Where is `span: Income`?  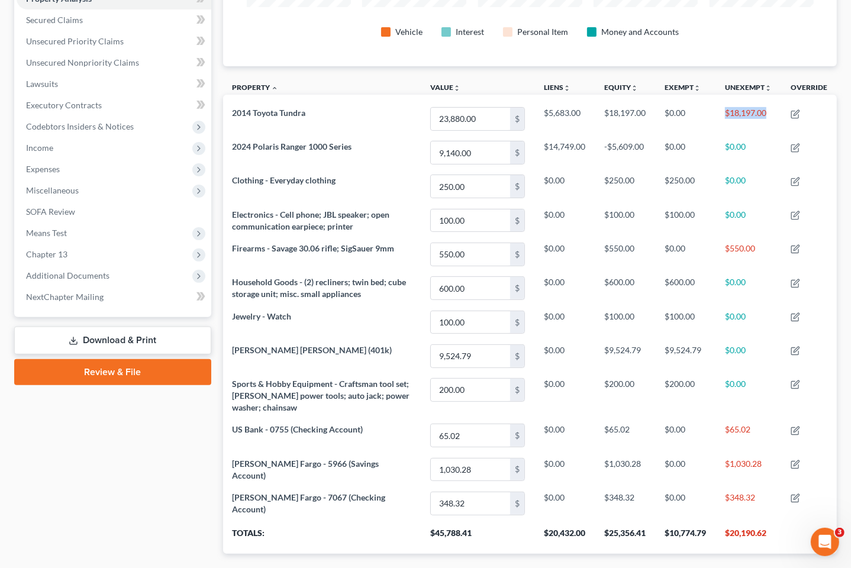 span: Income is located at coordinates (40, 147).